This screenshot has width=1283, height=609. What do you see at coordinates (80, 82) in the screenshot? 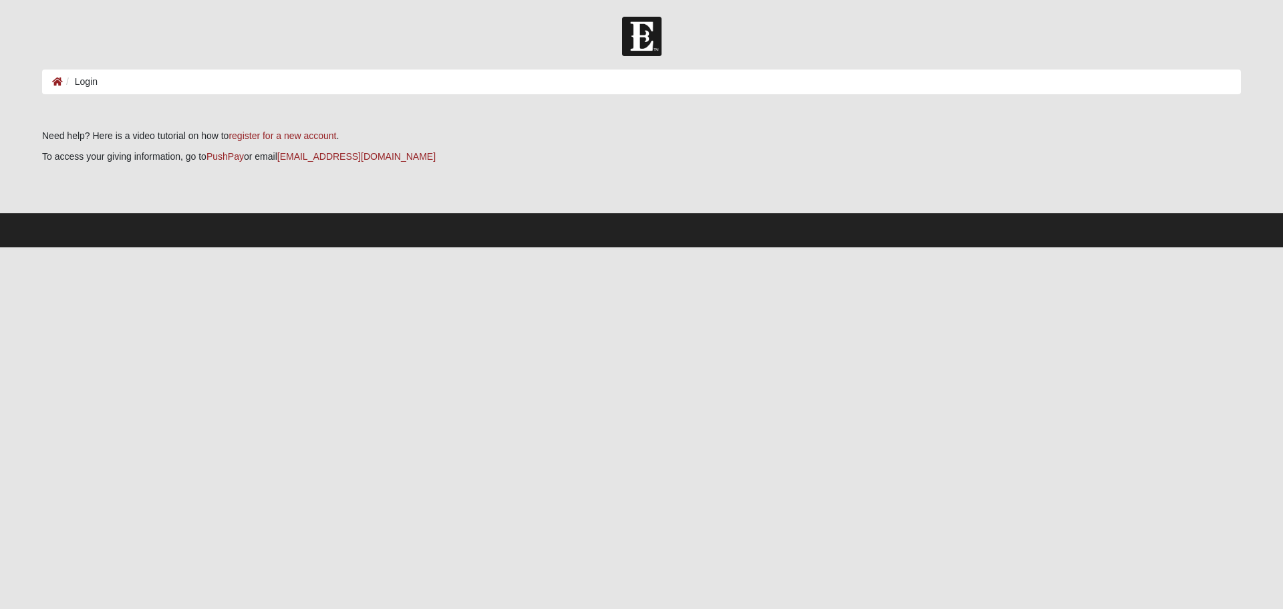
I see `li: Login` at bounding box center [80, 82].